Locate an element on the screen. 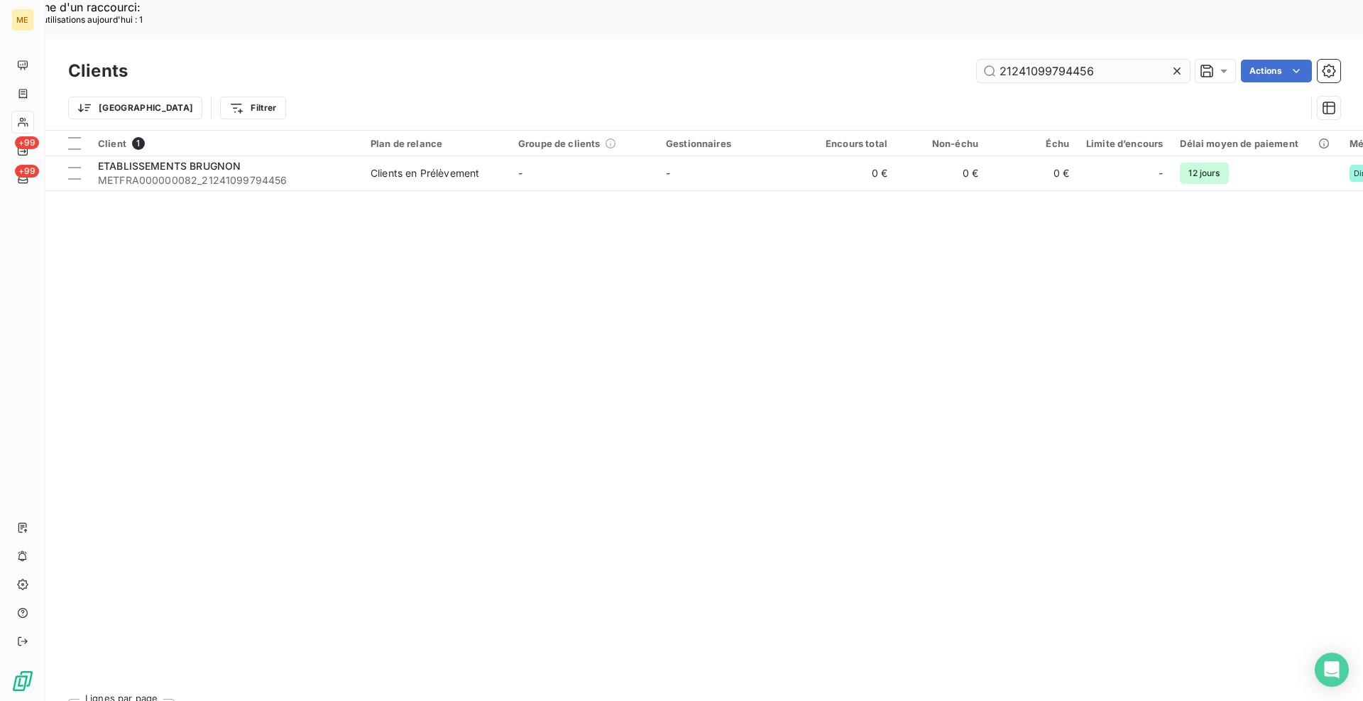 Image resolution: width=1363 pixels, height=701 pixels. div: Non-échu is located at coordinates (941, 143).